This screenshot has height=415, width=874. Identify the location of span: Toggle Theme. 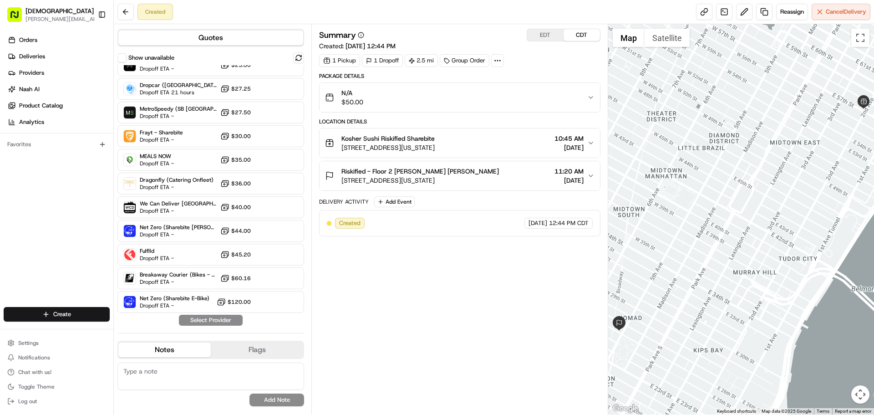
(36, 386).